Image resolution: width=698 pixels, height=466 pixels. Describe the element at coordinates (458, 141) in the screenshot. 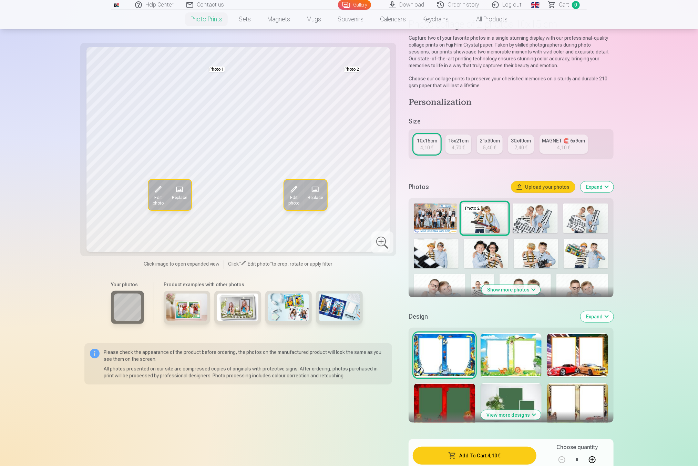

I see `div: 15x21cm` at that location.